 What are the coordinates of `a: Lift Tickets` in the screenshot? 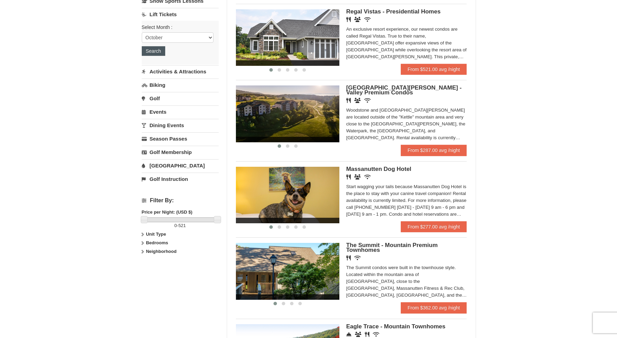 It's located at (180, 14).